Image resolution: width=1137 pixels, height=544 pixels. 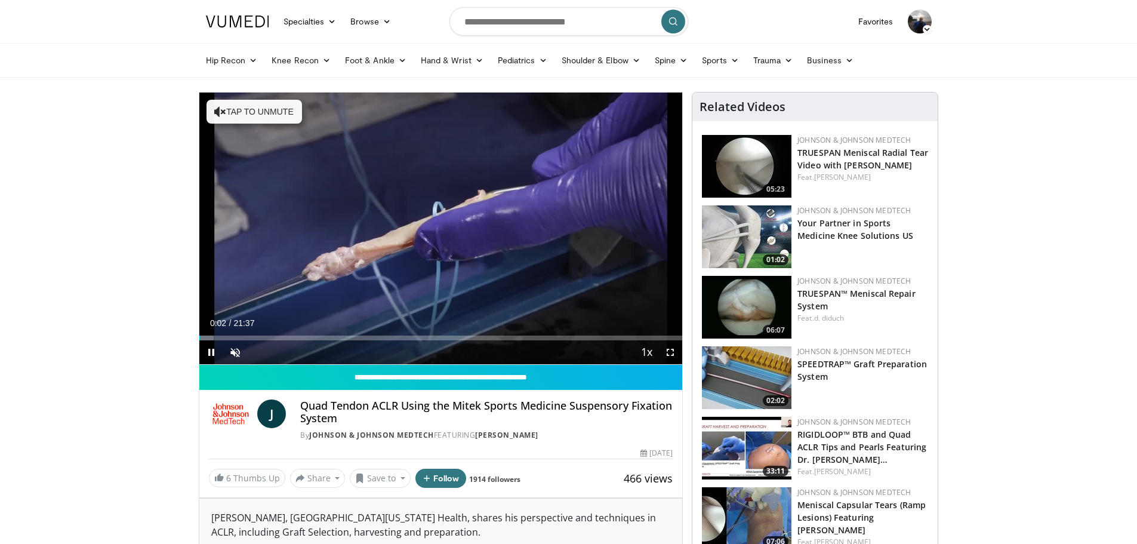 I want to click on img: Johnson & Johnson MedTech, so click(x=231, y=414).